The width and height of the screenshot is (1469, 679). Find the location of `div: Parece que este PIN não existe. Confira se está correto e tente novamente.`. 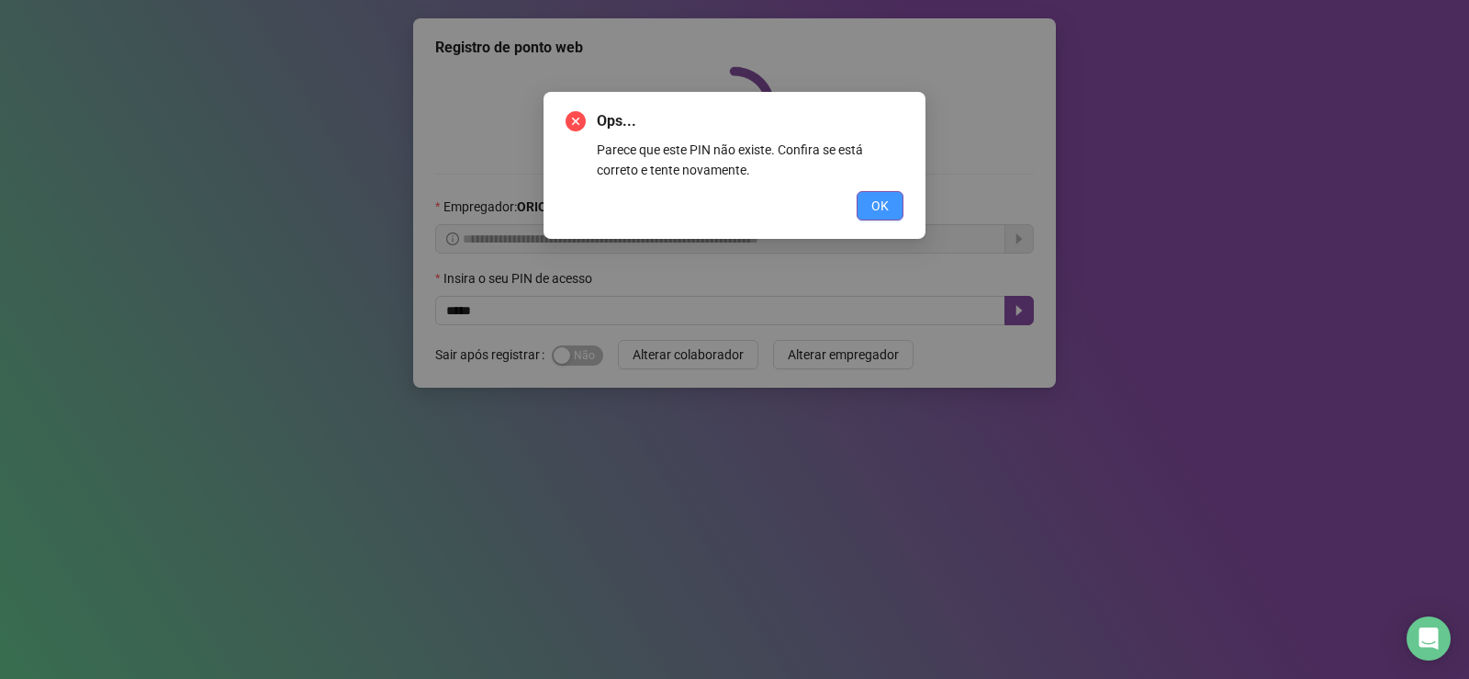

div: Parece que este PIN não existe. Confira se está correto e tente novamente. is located at coordinates (750, 160).